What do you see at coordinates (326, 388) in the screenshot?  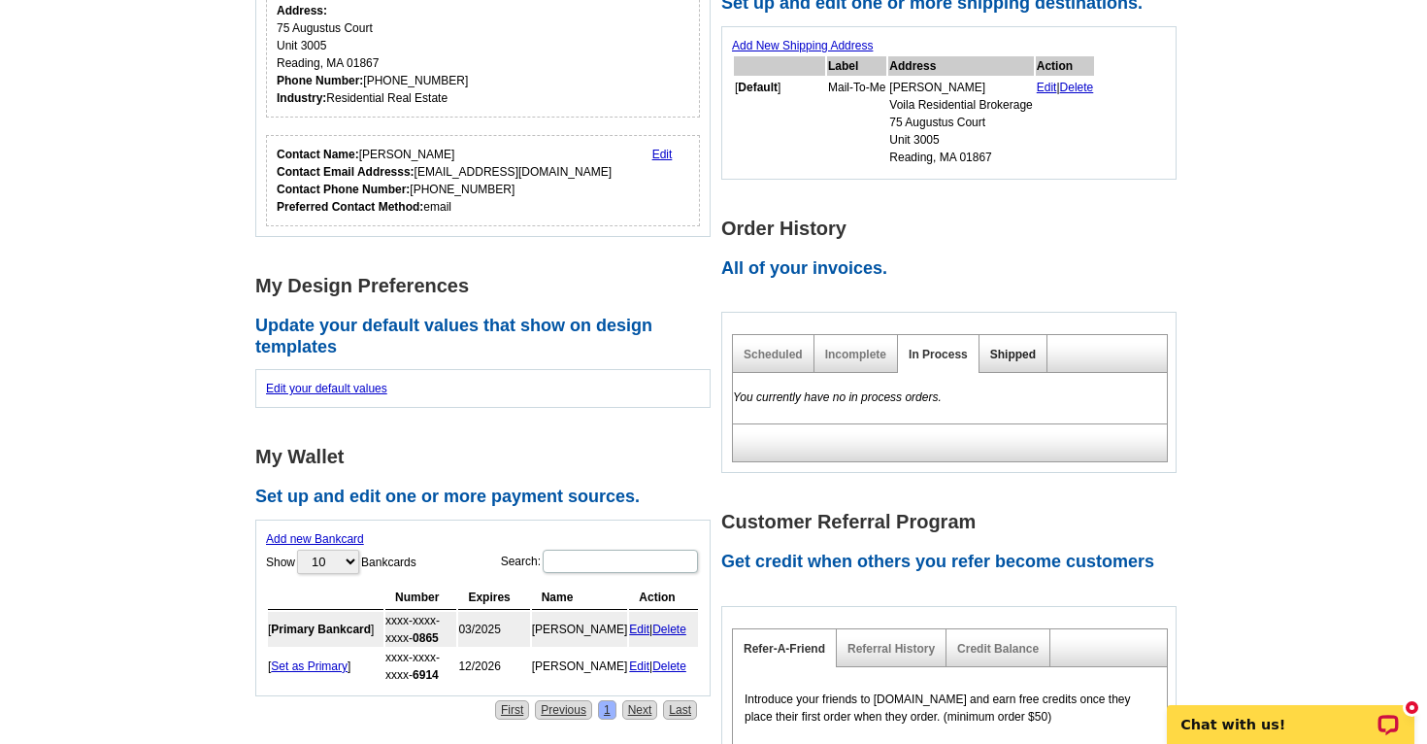 I see `a: Edit your default values` at bounding box center [326, 388].